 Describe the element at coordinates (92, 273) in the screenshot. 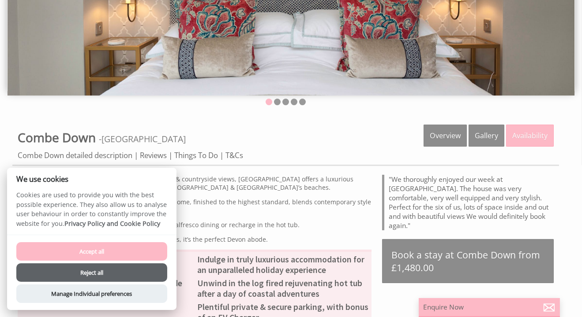

I see `button: Reject all` at that location.